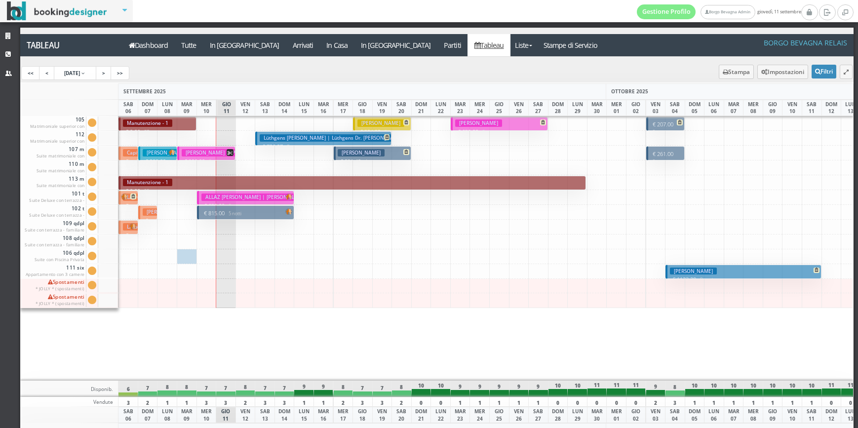 The image size is (858, 428). Describe the element at coordinates (577, 108) in the screenshot. I see `div: LUN 29` at that location.